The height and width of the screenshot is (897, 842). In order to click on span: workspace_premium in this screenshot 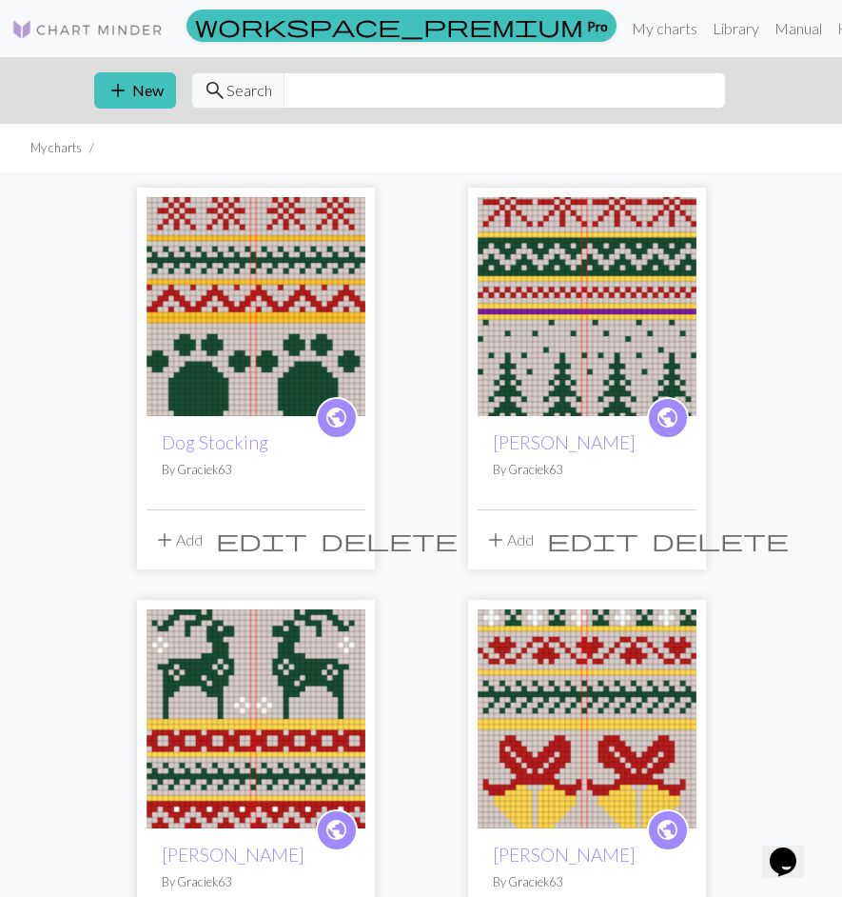, I will do `click(389, 26)`.